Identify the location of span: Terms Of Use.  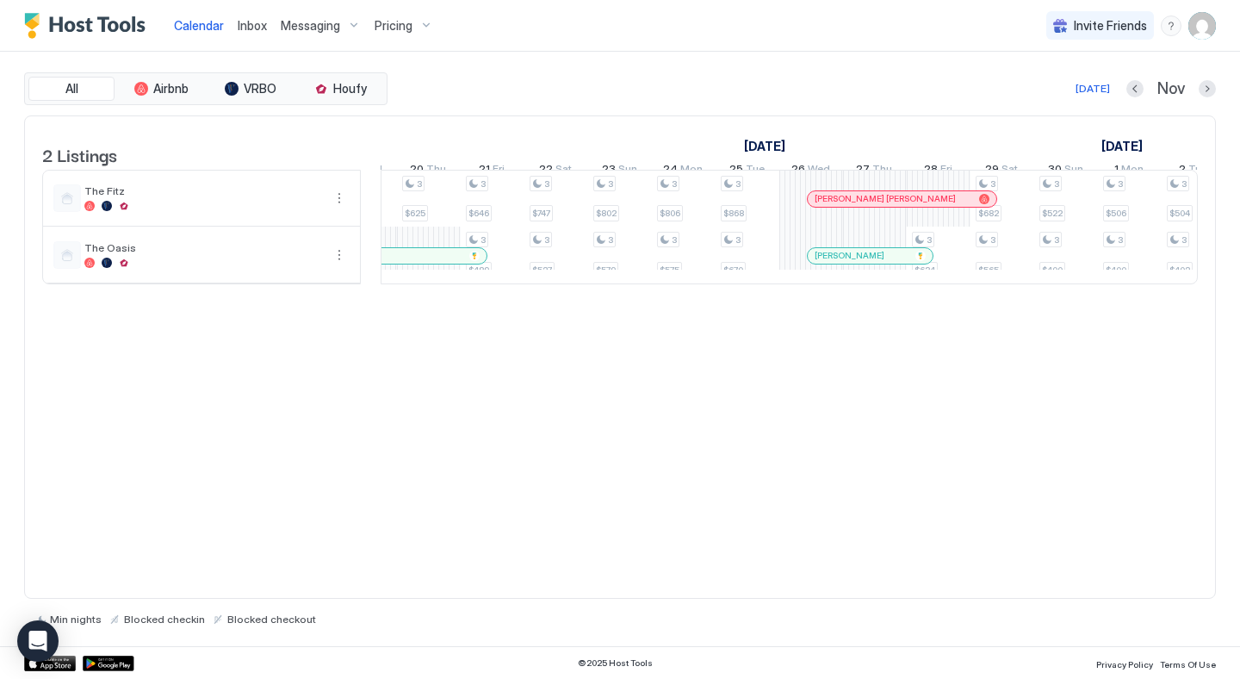
(1188, 664).